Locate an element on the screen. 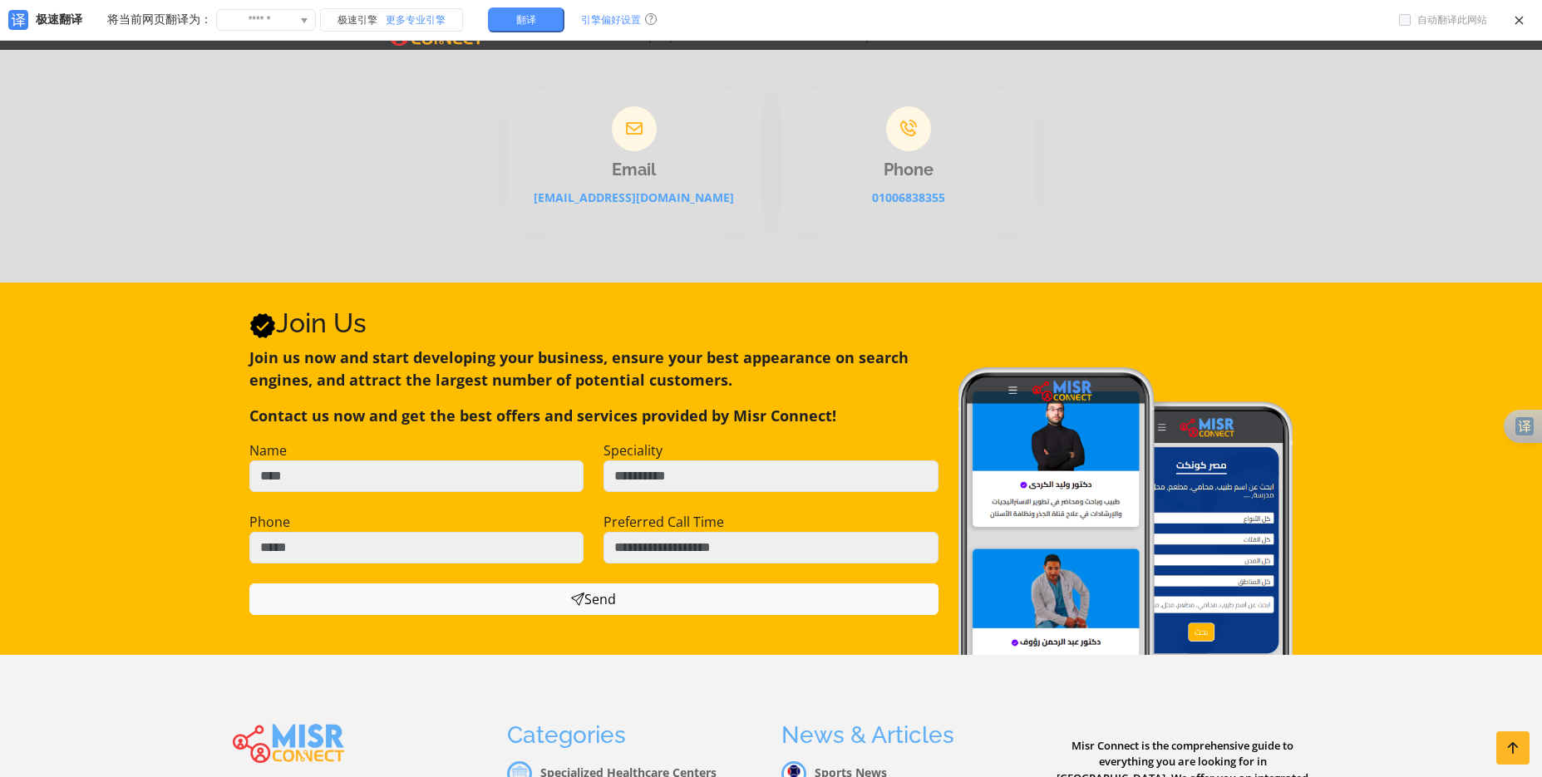 The image size is (1542, 777). h3: Phone is located at coordinates (909, 170).